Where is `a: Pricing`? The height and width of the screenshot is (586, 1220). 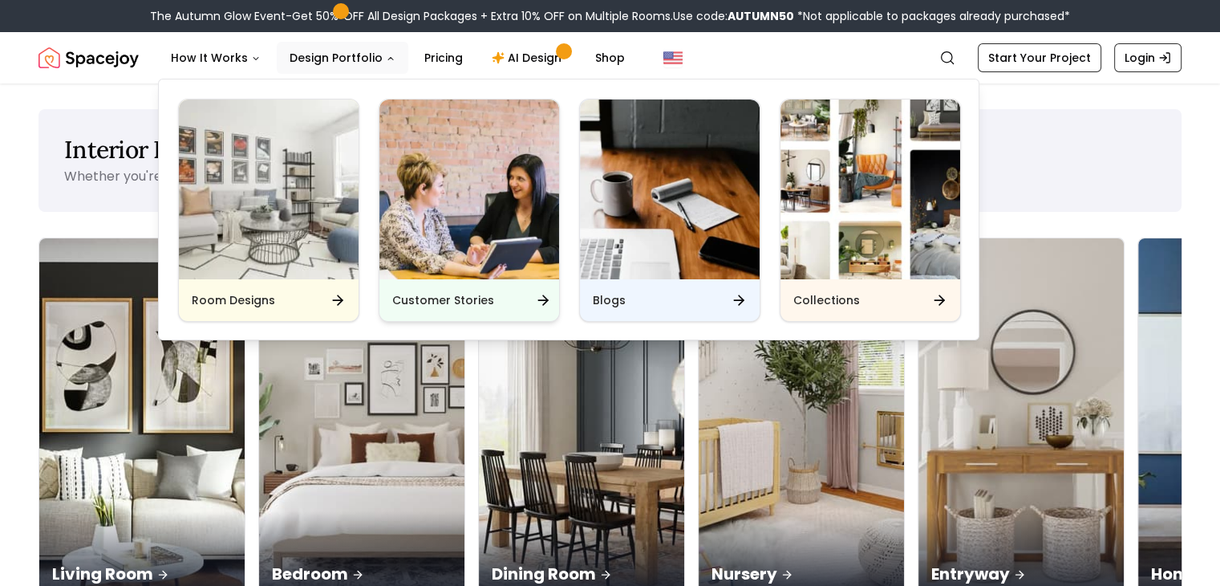 a: Pricing is located at coordinates (444, 58).